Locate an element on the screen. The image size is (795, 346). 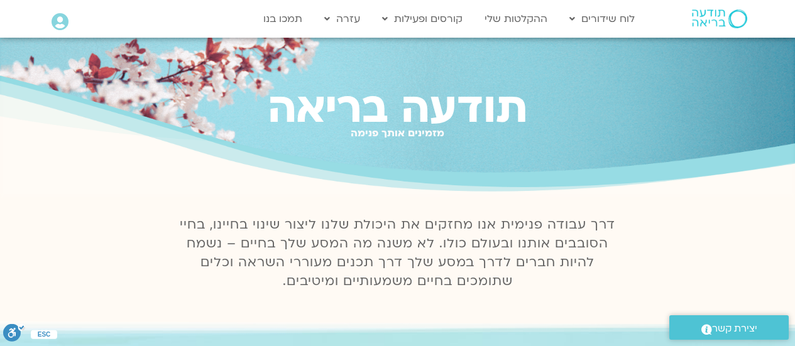
img: תודעה בריאה is located at coordinates (720, 19).